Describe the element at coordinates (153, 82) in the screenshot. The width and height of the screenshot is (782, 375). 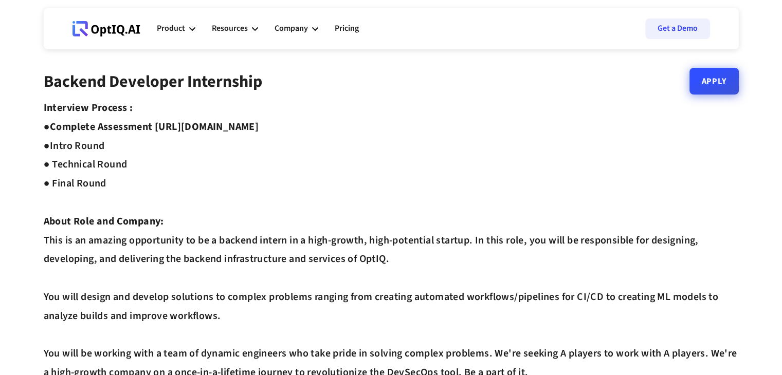
I see `strong: Backend Developer Internship` at that location.